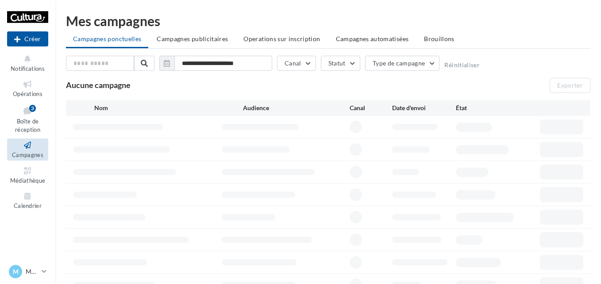 Image resolution: width=601 pixels, height=284 pixels. Describe the element at coordinates (192, 39) in the screenshot. I see `span: Campagnes publicitaires` at that location.